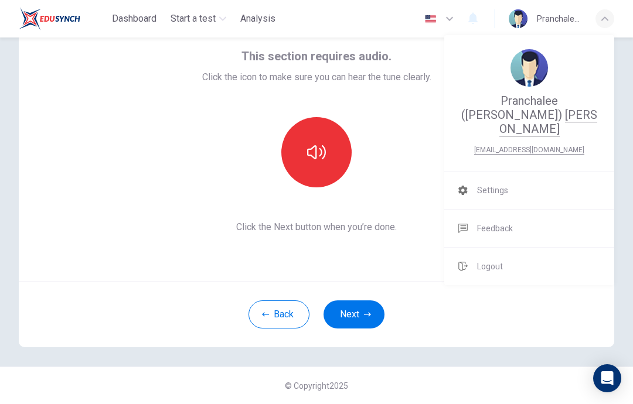 Image resolution: width=633 pixels, height=404 pixels. Describe the element at coordinates (529, 150) in the screenshot. I see `span: pranchalee.s2030@icsn.ac.th` at that location.